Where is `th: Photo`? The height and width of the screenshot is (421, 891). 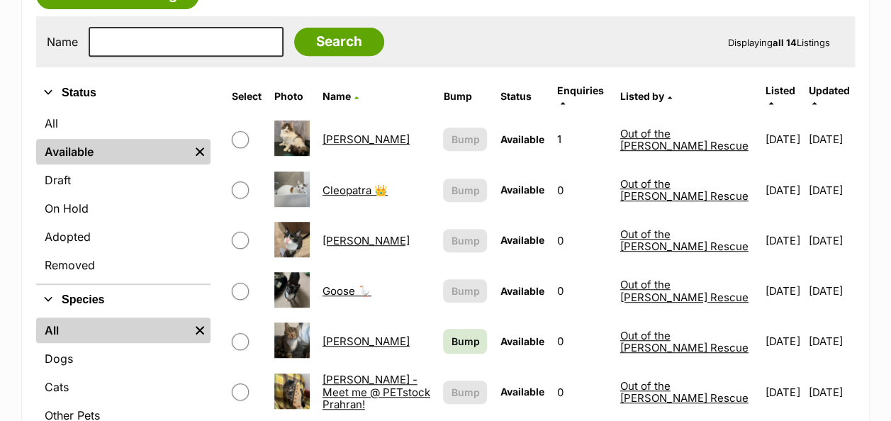 th: Photo is located at coordinates (292, 96).